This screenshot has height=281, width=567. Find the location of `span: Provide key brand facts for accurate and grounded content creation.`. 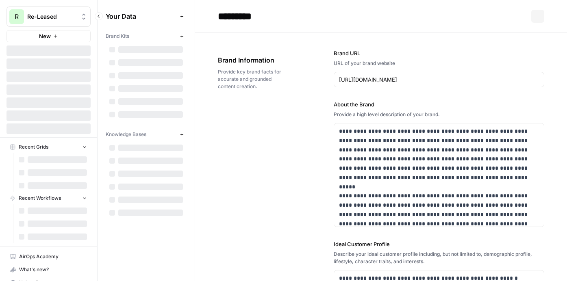

span: Provide key brand facts for accurate and grounded content creation. is located at coordinates (253, 79).